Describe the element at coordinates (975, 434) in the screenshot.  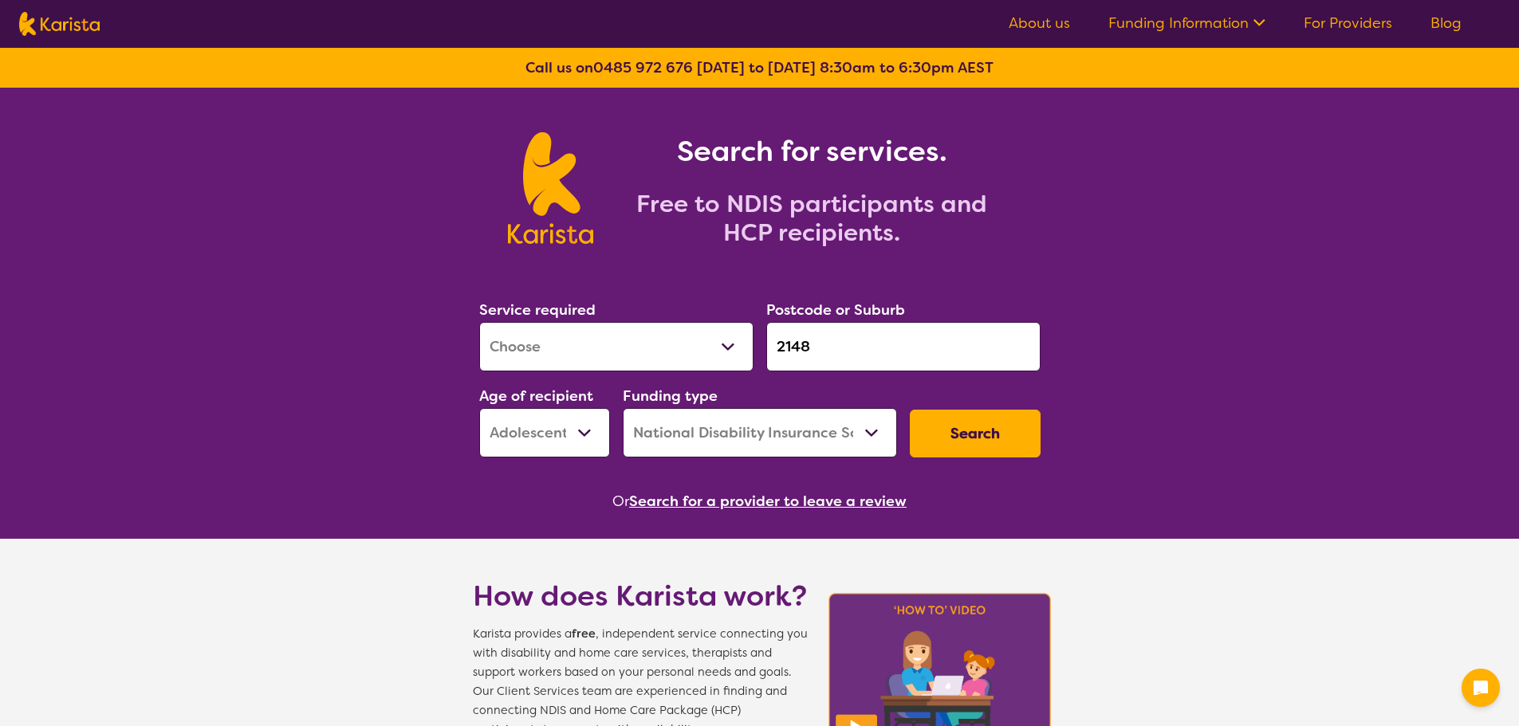
I see `button: Search` at that location.